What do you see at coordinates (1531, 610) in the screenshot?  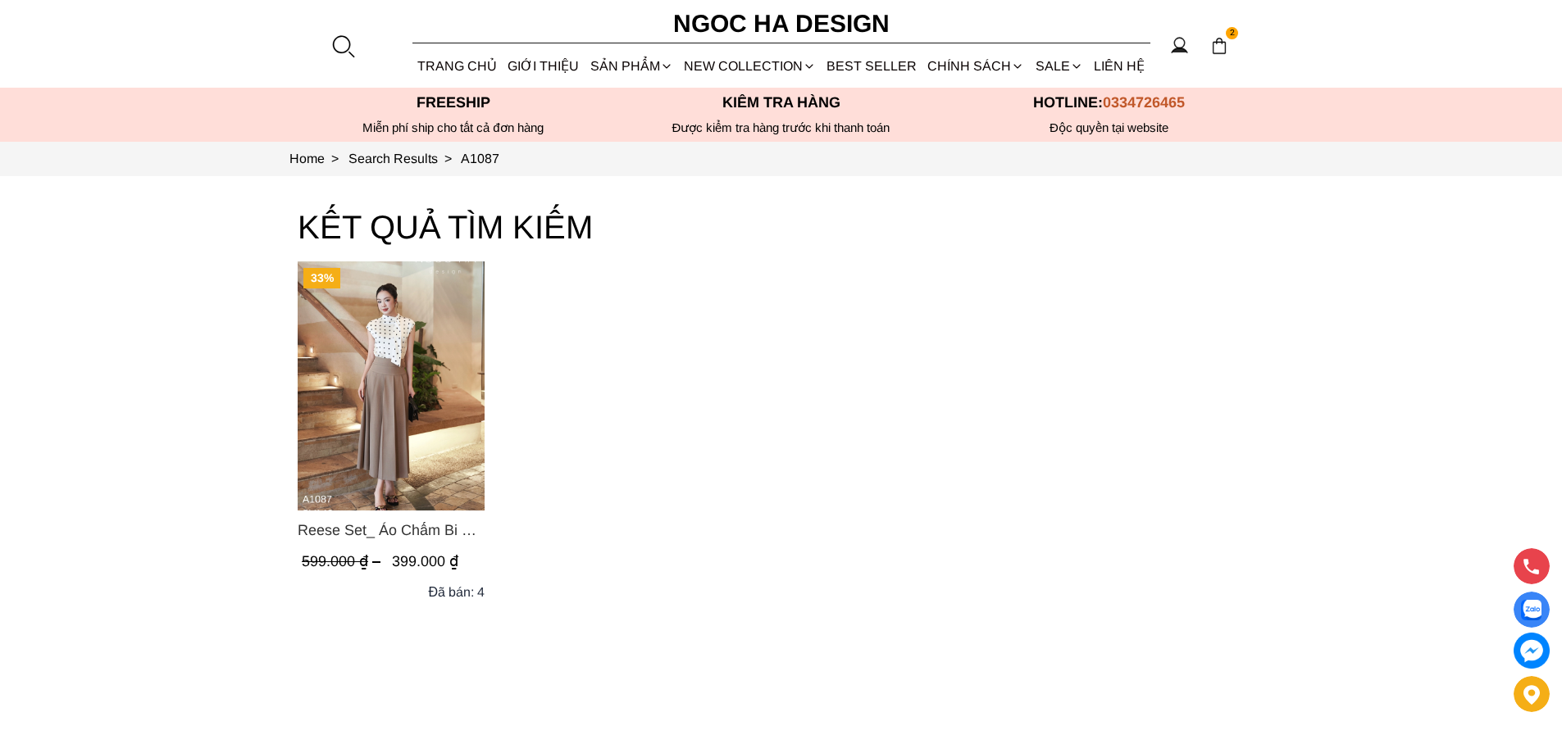 I see `img: Display image` at bounding box center [1531, 610].